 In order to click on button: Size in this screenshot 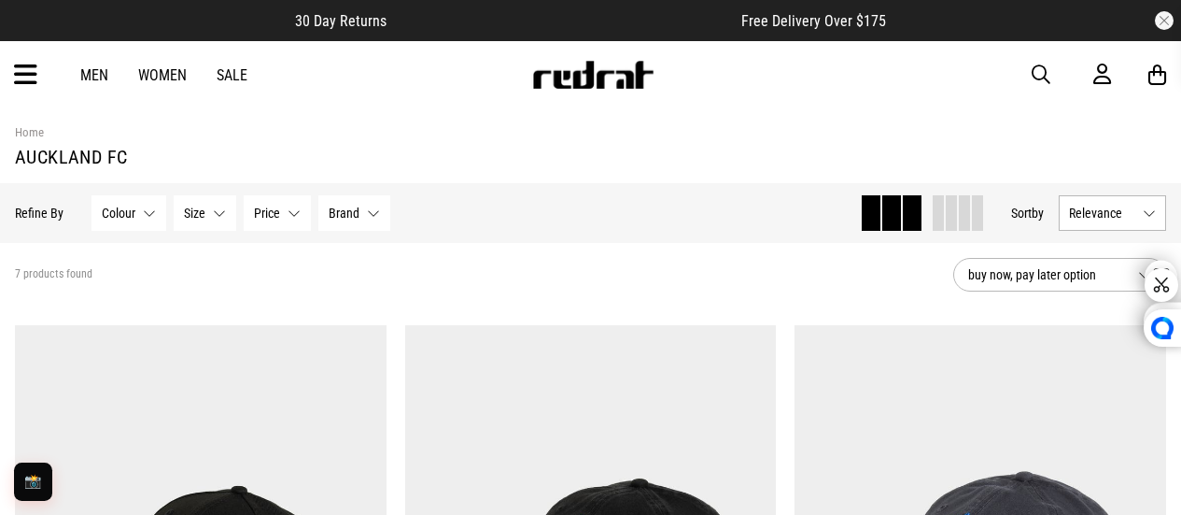, I will do `click(205, 213)`.